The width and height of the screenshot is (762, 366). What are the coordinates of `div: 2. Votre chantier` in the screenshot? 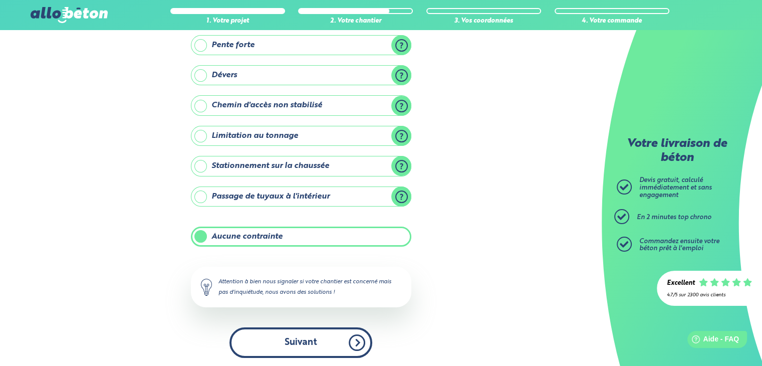 It's located at (355, 21).